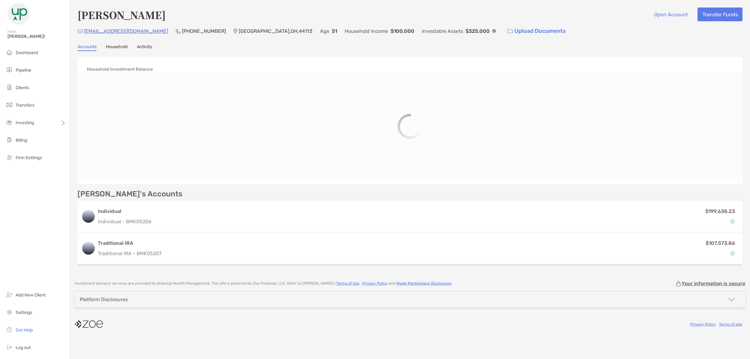 Image resolution: width=750 pixels, height=359 pixels. I want to click on span: Investing, so click(25, 123).